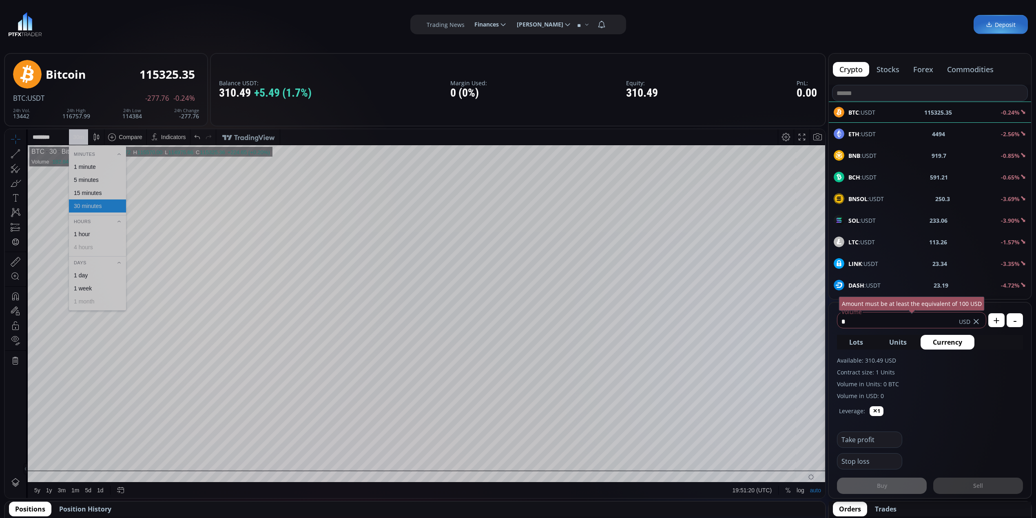 This screenshot has width=1036, height=518. I want to click on label: Equity:, so click(642, 83).